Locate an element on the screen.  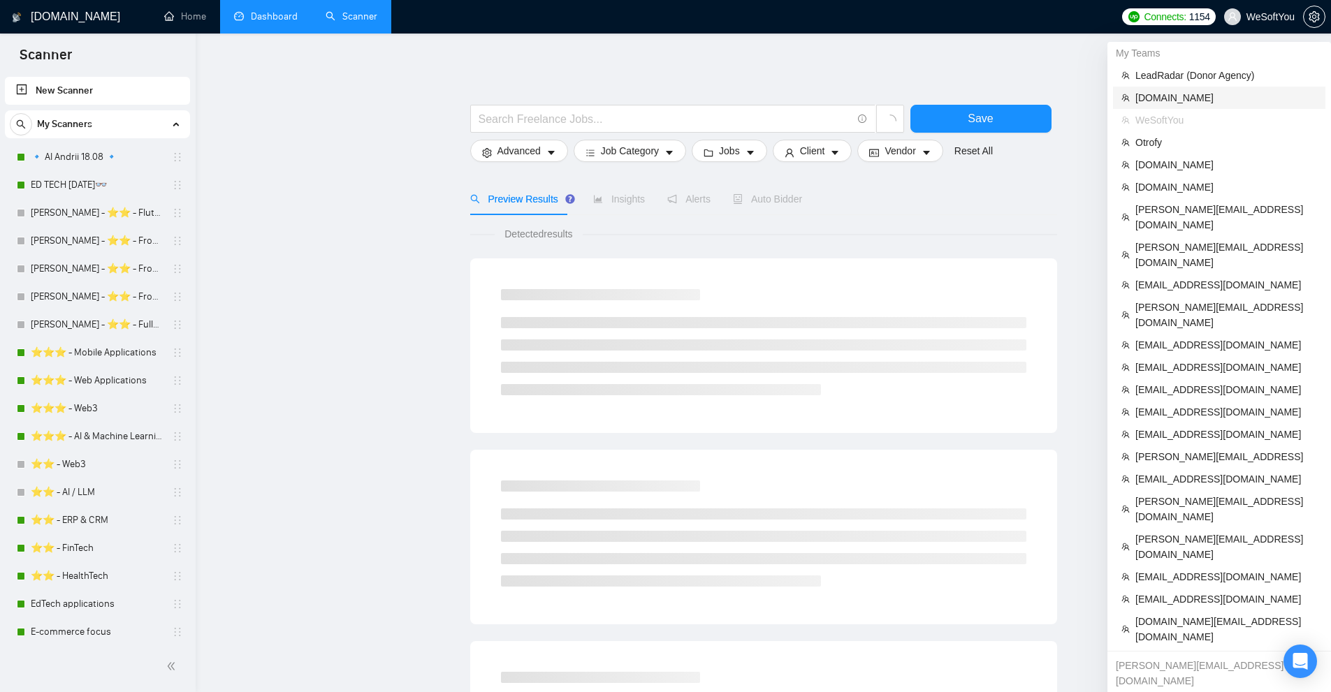
span: LeadRadar (Donor Agency) is located at coordinates (1226, 75).